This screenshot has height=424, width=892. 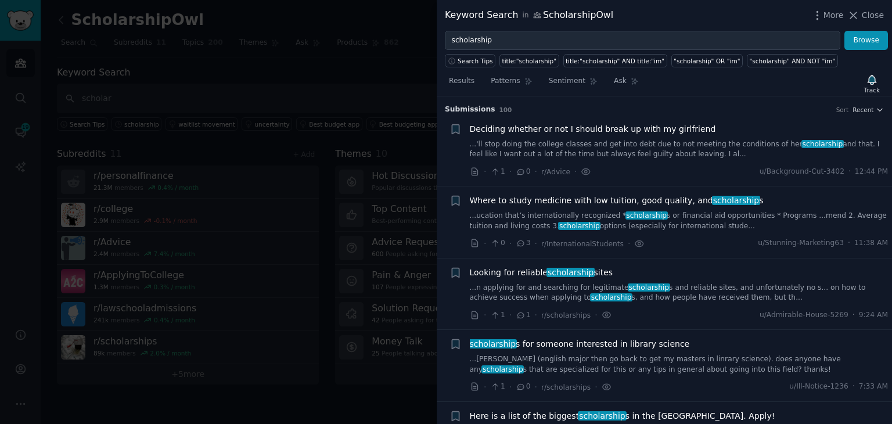 What do you see at coordinates (470, 60) in the screenshot?
I see `button: Search Tips` at bounding box center [470, 60].